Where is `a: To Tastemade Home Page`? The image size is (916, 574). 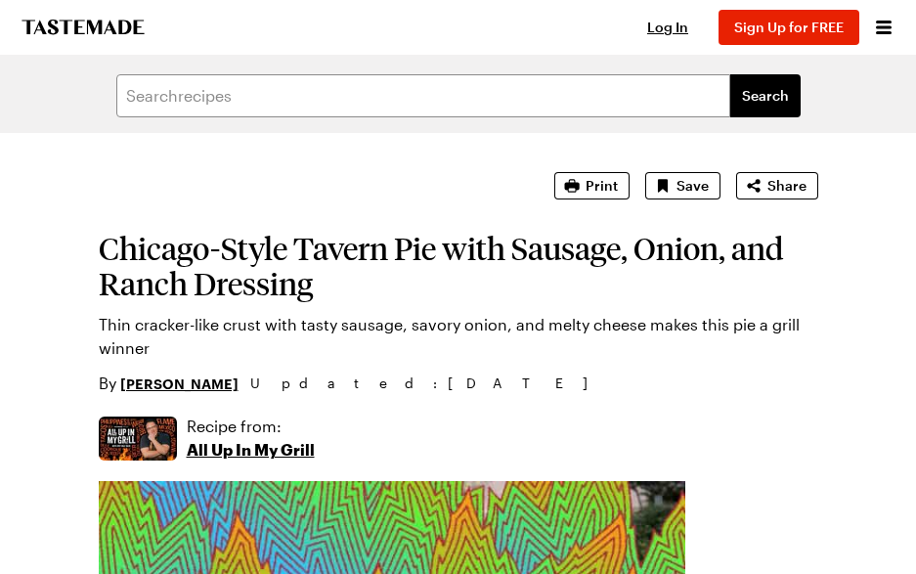
a: To Tastemade Home Page is located at coordinates (83, 27).